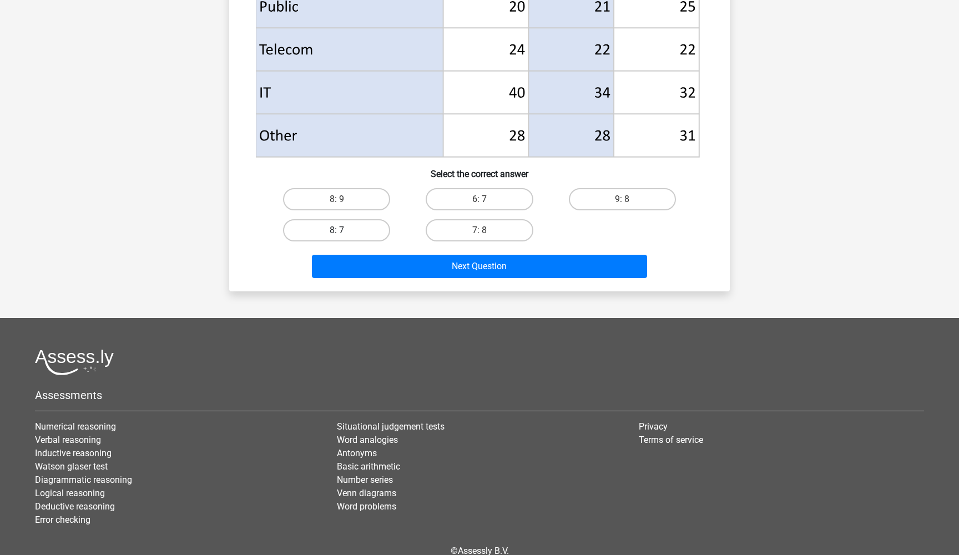 Image resolution: width=959 pixels, height=555 pixels. I want to click on a: Number series, so click(365, 479).